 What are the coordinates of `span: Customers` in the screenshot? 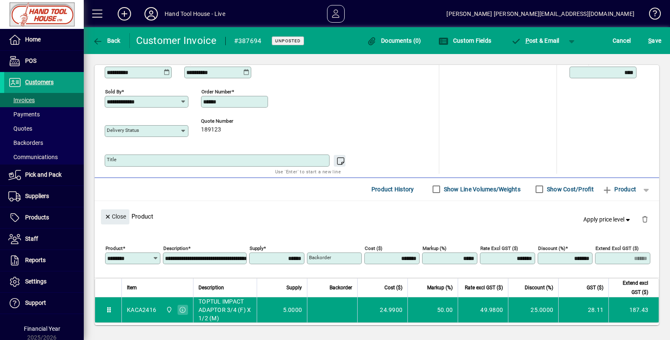 It's located at (39, 82).